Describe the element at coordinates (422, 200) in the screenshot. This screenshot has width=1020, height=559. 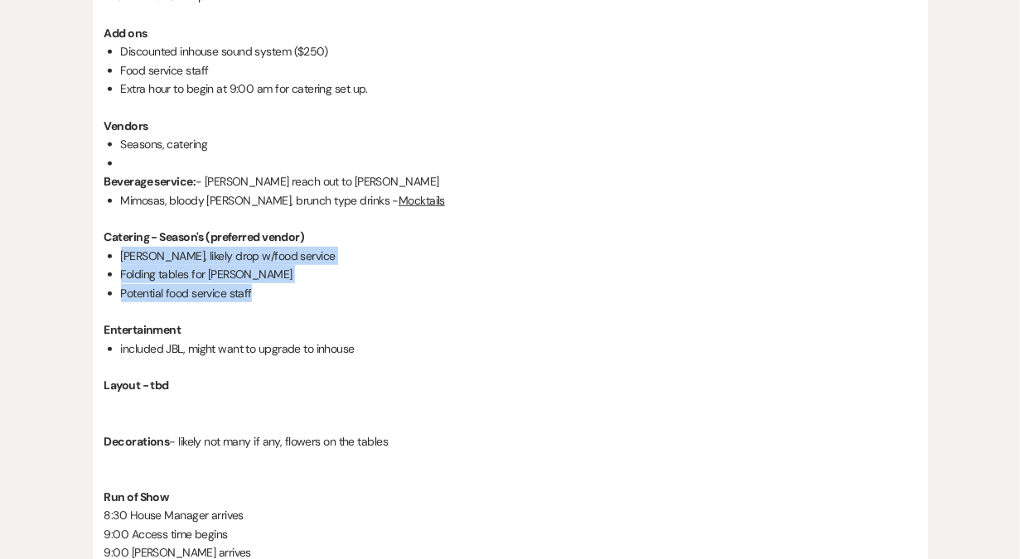
I see `u: Mocktails` at that location.